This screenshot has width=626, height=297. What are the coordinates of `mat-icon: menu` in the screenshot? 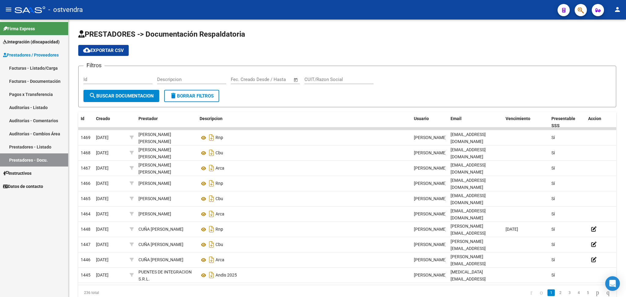 It's located at (9, 9).